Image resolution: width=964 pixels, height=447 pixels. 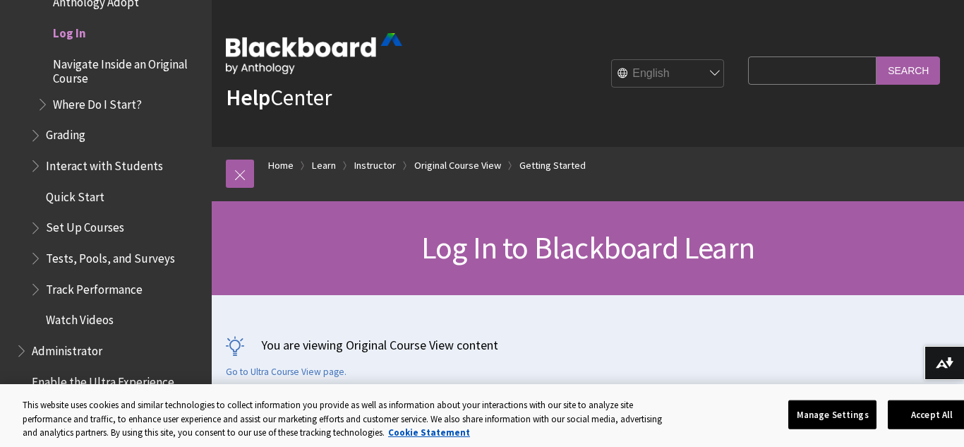 What do you see at coordinates (429, 432) in the screenshot?
I see `a: More information about your privacy, opens in a new tab` at bounding box center [429, 432].